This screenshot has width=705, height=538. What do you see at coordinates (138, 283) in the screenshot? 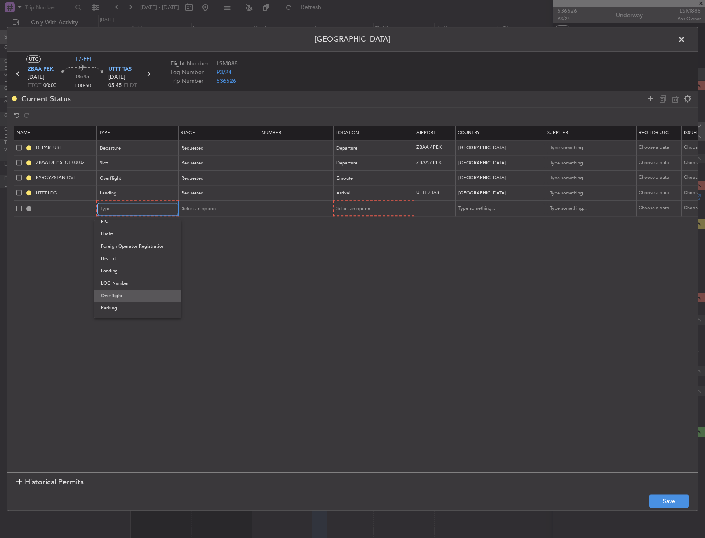
I see `span: LOG Number` at bounding box center [138, 283].